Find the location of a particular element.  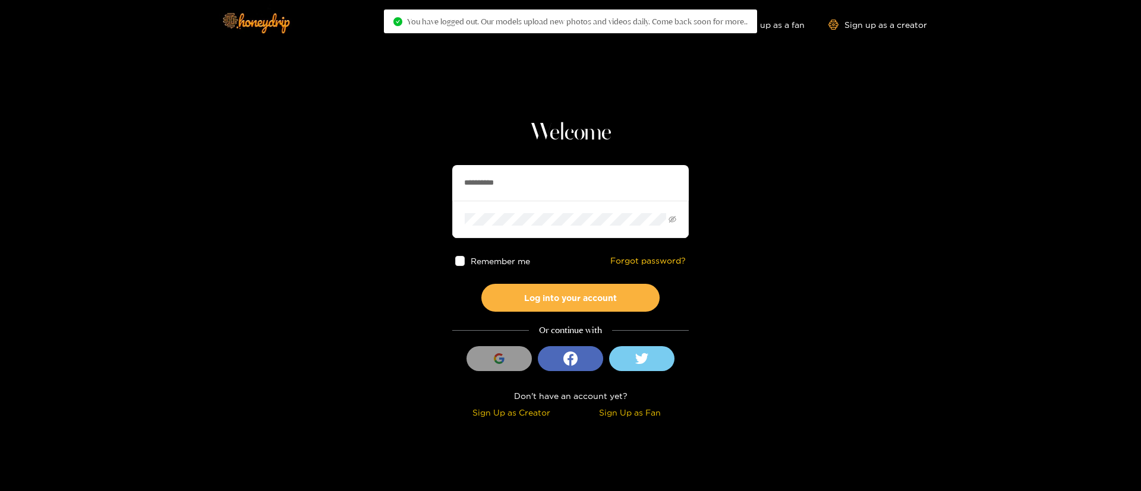

span: Remember me is located at coordinates (501, 261).